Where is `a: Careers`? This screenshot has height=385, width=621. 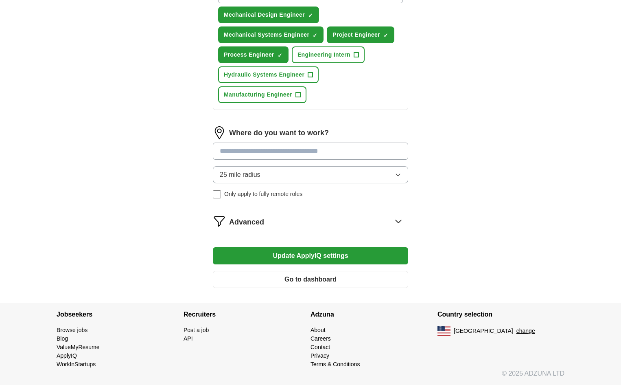
a: Careers is located at coordinates (321, 338).